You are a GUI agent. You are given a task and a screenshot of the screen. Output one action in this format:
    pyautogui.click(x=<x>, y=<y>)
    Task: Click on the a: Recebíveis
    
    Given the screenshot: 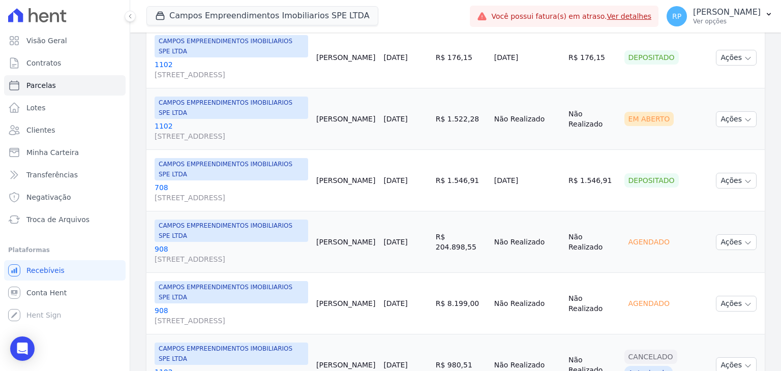 What is the action you would take?
    pyautogui.click(x=65, y=270)
    